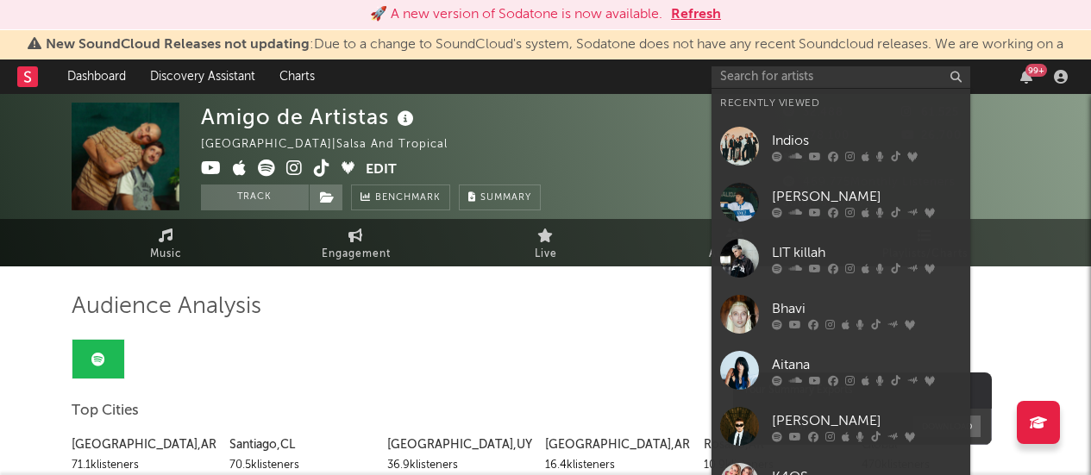 This screenshot has height=475, width=1091. I want to click on span: Benchmark, so click(408, 198).